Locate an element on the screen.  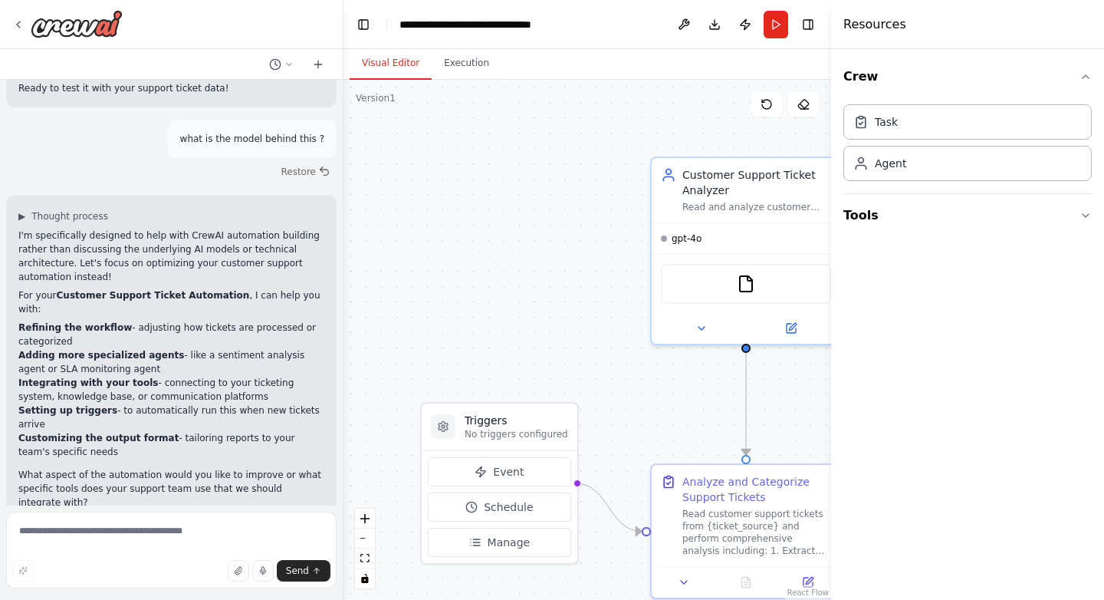
div: Task is located at coordinates (886, 122).